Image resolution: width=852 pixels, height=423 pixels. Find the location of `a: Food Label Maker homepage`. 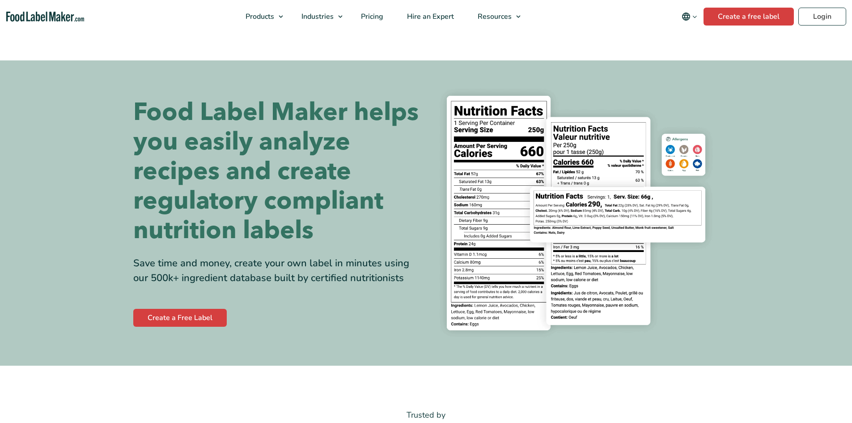

a: Food Label Maker homepage is located at coordinates (45, 17).